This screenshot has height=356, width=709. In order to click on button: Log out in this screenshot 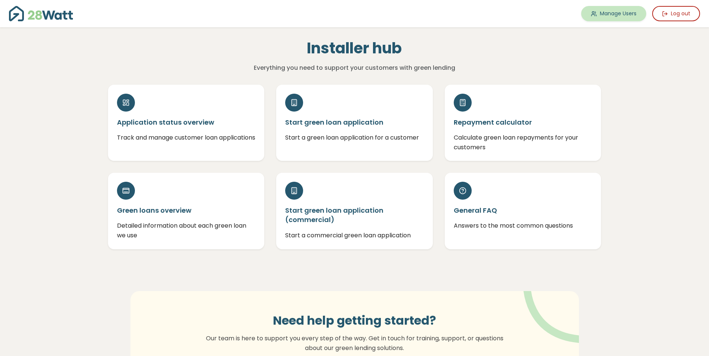, I will do `click(676, 13)`.